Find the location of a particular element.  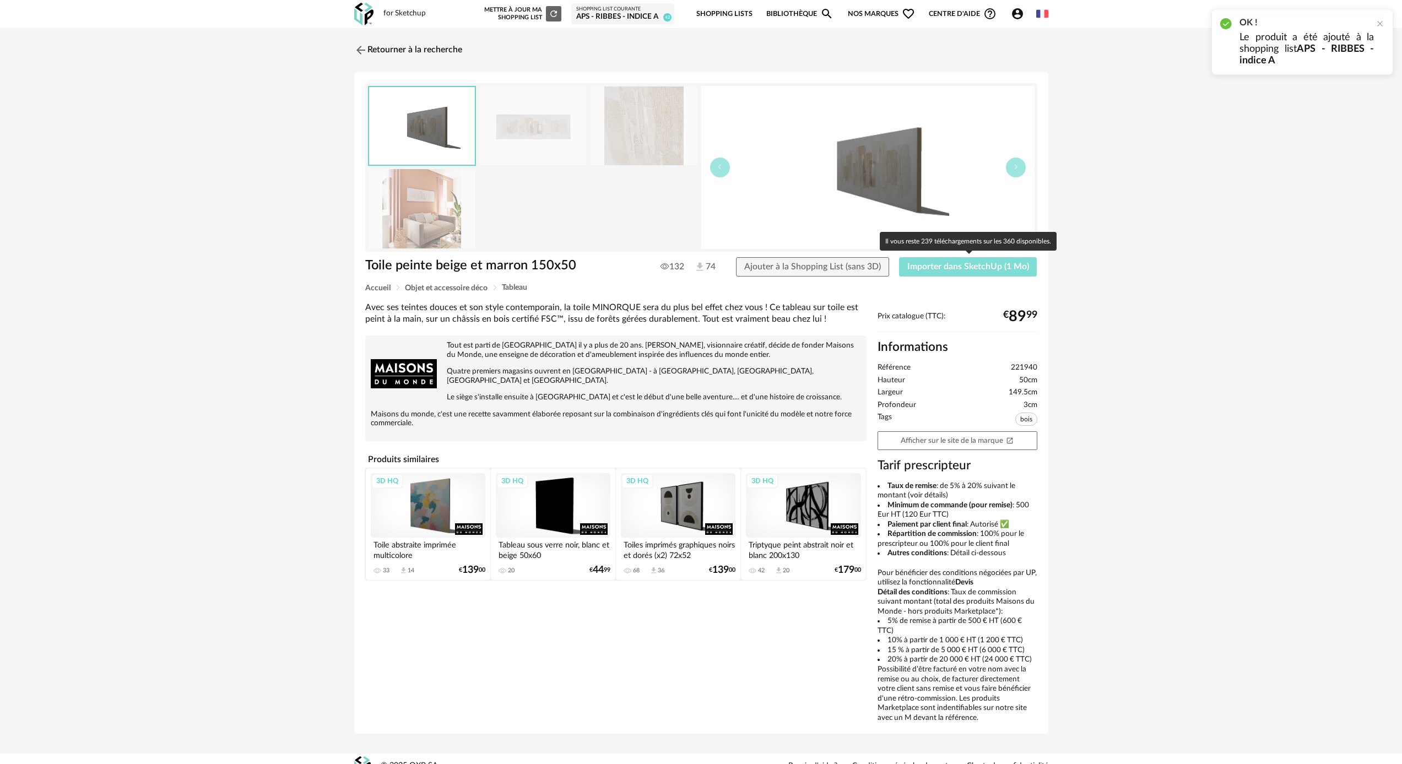

h4: Produits similaires is located at coordinates (616, 460).